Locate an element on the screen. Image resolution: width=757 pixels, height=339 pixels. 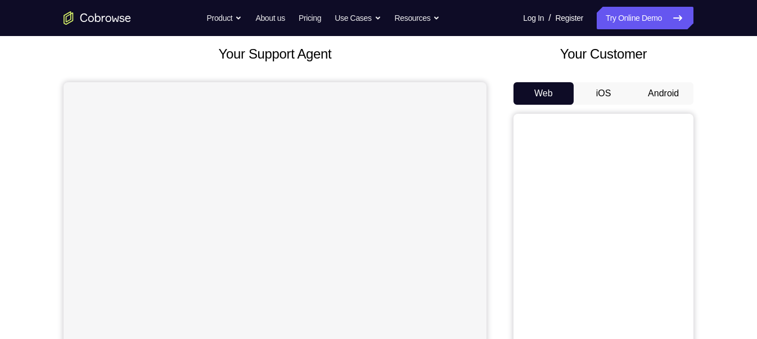
a: Register is located at coordinates (569, 18).